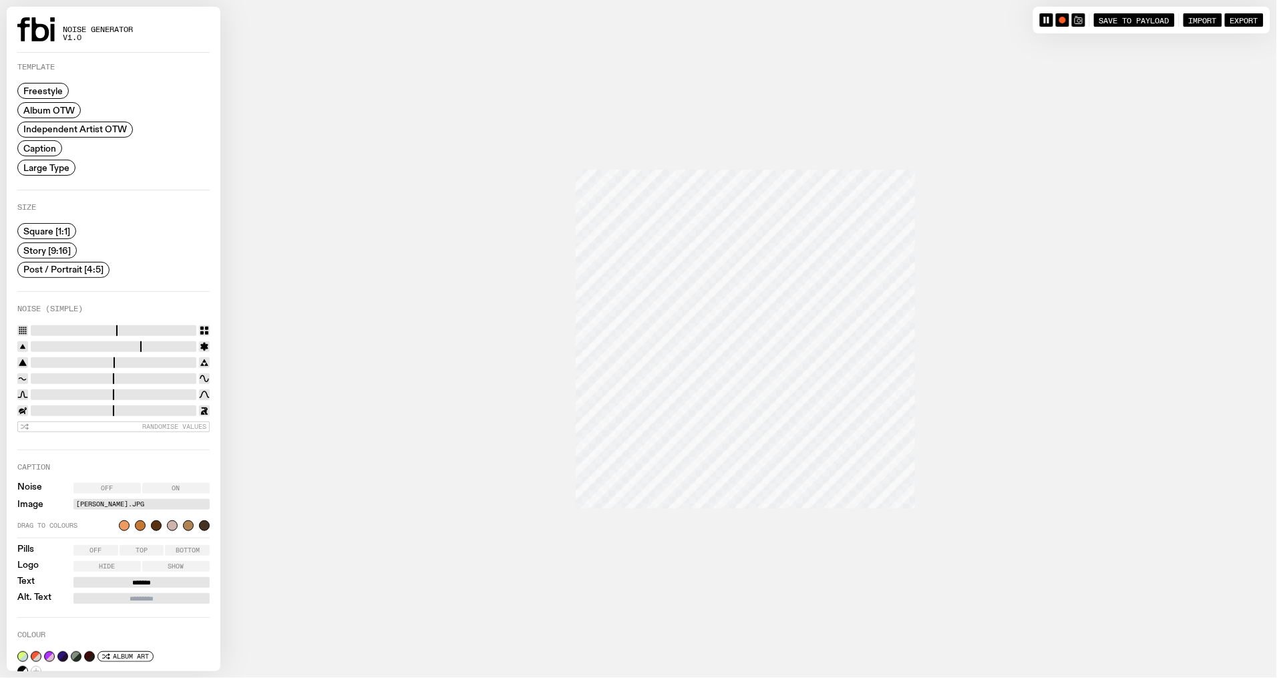 The height and width of the screenshot is (678, 1277). Describe the element at coordinates (176, 488) in the screenshot. I see `span: On` at that location.